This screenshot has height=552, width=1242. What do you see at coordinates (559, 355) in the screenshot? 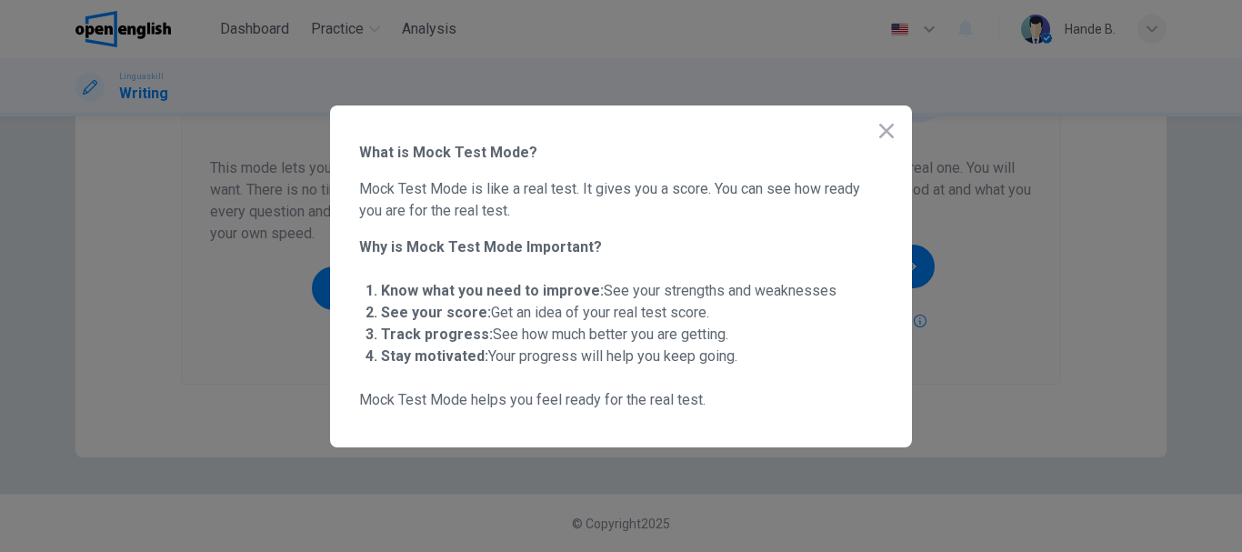
I see `span: Your progress will help you keep going.` at bounding box center [559, 355].